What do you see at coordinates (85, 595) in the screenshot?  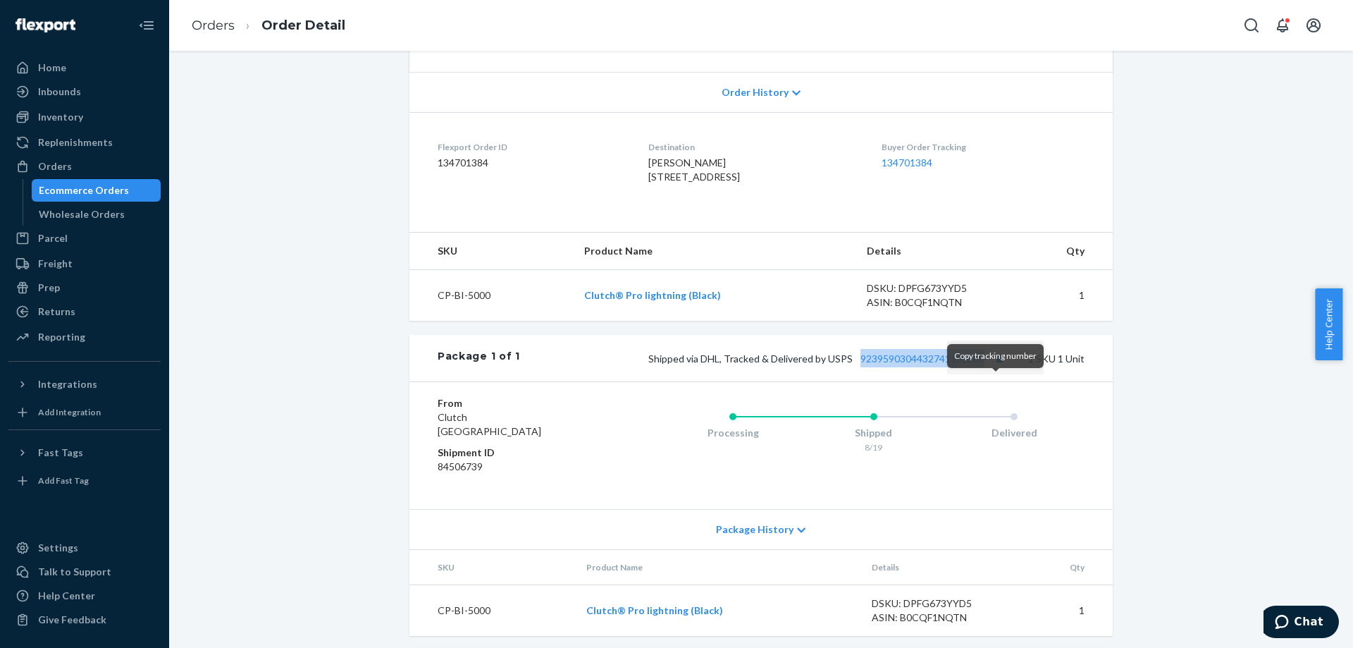 I see `a: Help Center` at bounding box center [85, 595].